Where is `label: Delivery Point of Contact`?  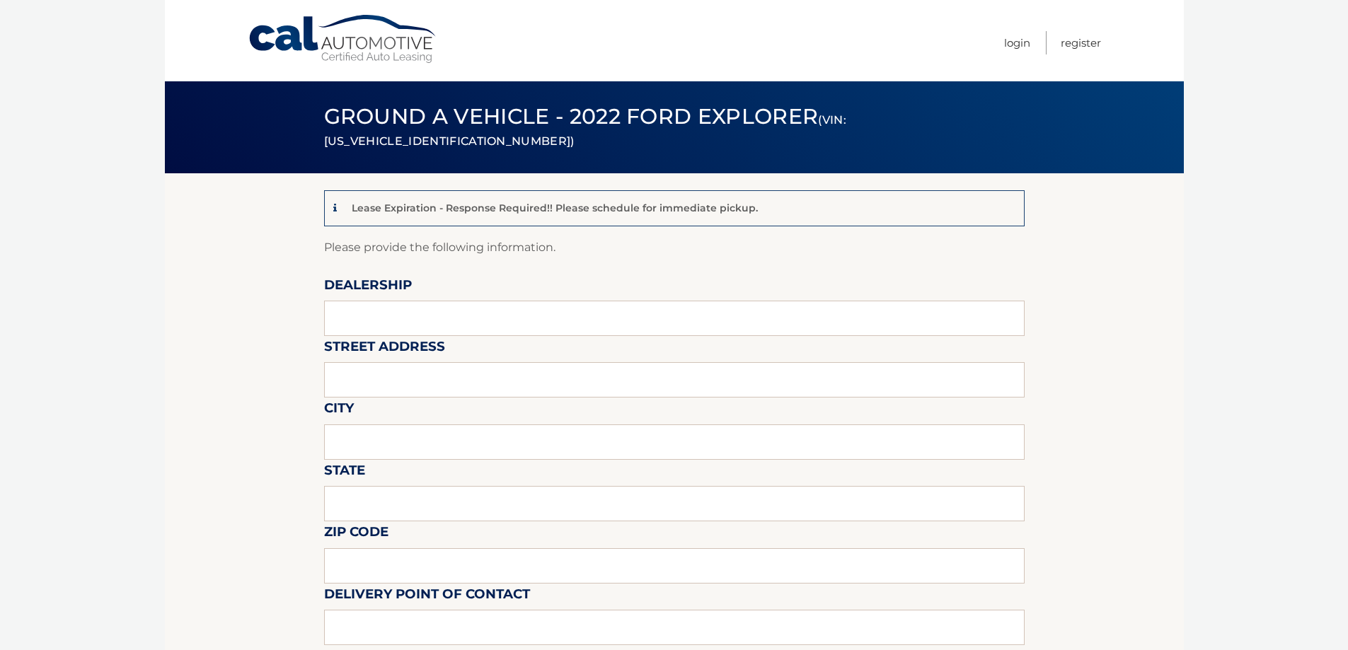
label: Delivery Point of Contact is located at coordinates (427, 596).